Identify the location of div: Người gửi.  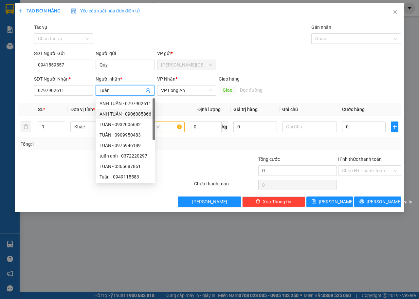
(125, 53).